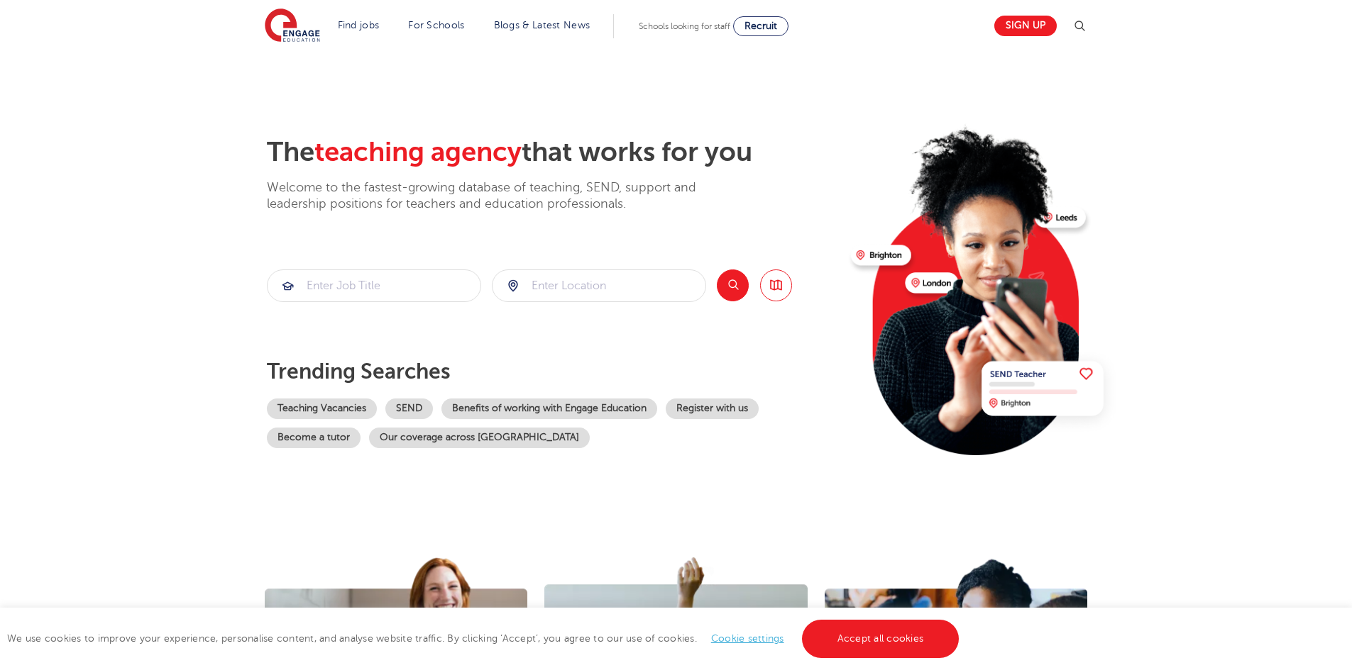 This screenshot has height=670, width=1352. I want to click on span: Recruit, so click(761, 26).